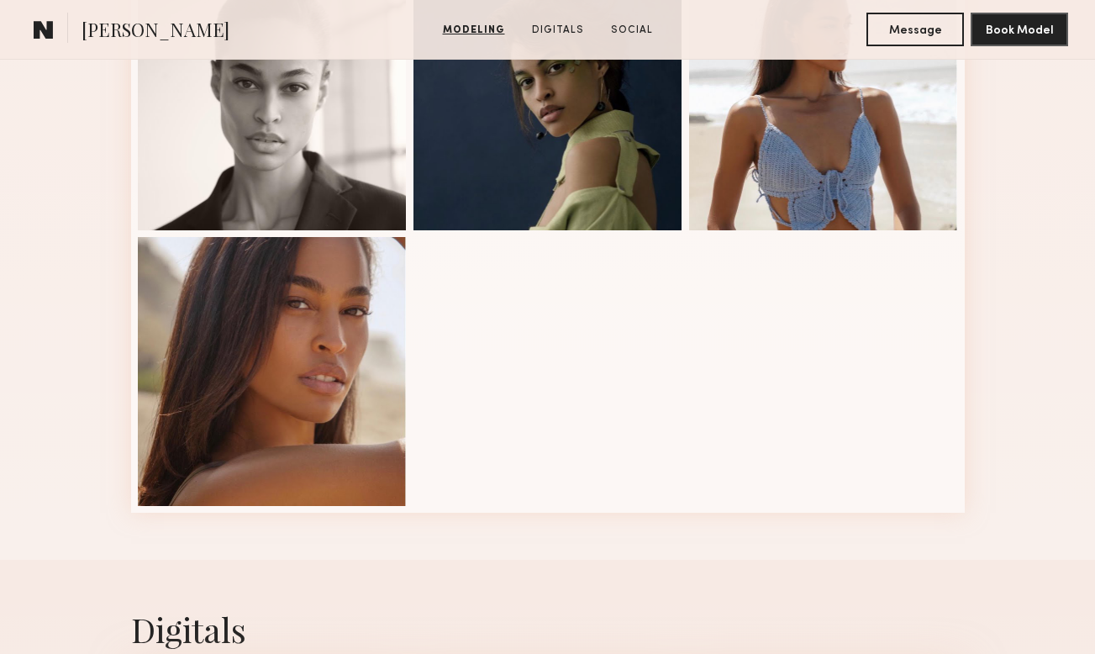  I want to click on button: Book Model, so click(1019, 29).